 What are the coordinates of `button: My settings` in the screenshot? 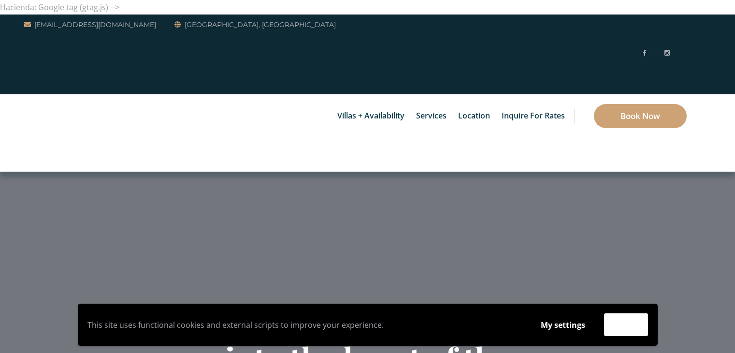 It's located at (563, 325).